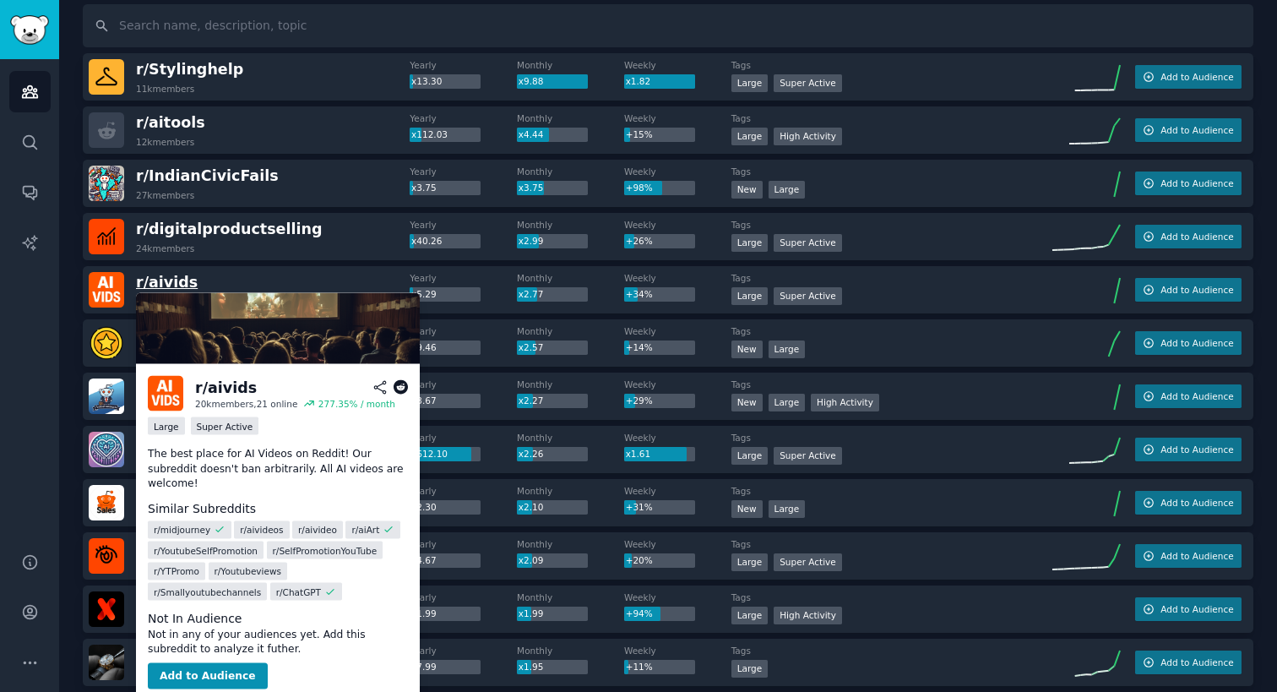 This screenshot has height=692, width=1277. Describe the element at coordinates (531, 454) in the screenshot. I see `span: x2.26` at that location.